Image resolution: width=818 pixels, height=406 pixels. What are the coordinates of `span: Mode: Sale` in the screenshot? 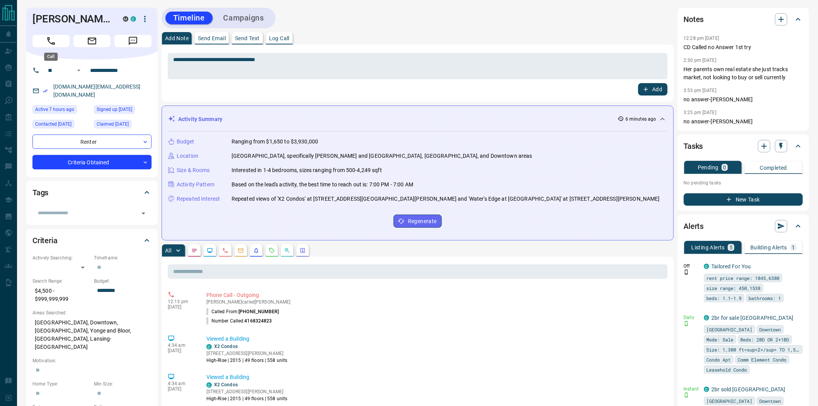 It's located at (721, 340).